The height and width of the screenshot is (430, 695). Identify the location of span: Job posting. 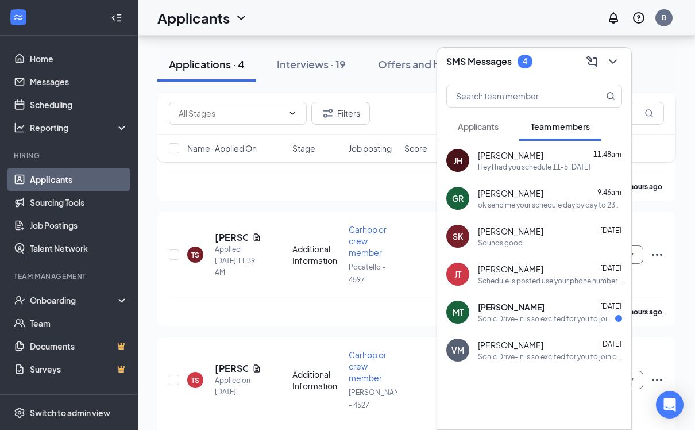
(370, 148).